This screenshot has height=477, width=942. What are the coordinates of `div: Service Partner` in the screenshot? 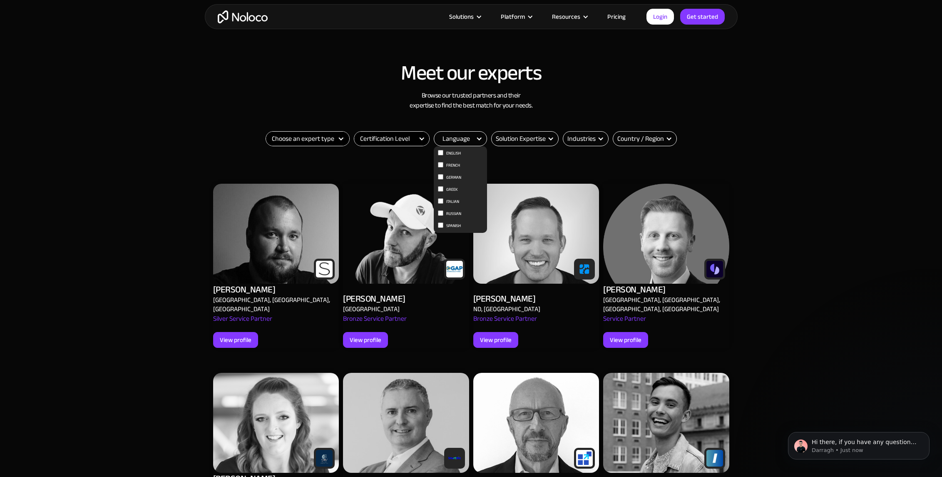 It's located at (624, 323).